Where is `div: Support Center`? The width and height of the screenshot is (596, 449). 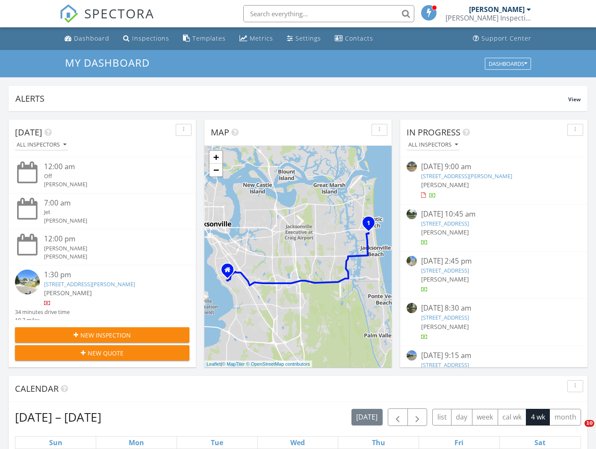
div: Support Center is located at coordinates (506, 38).